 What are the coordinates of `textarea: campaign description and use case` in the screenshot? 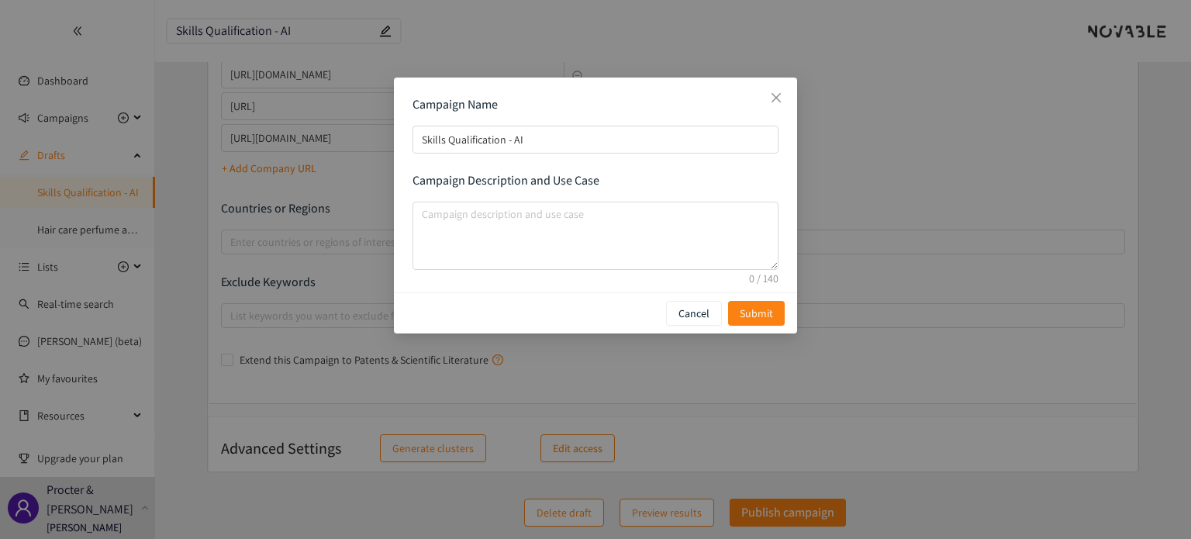 It's located at (596, 236).